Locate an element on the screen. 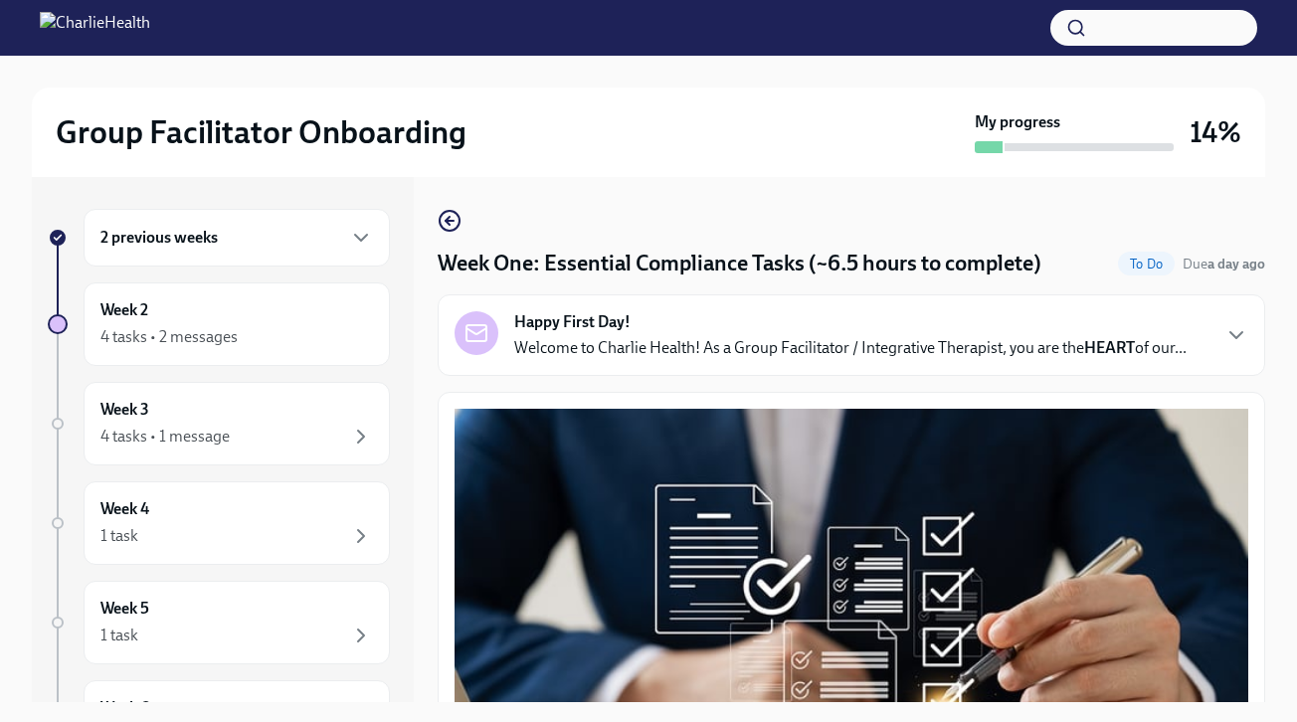 The width and height of the screenshot is (1297, 722). h6: Week 3 is located at coordinates (124, 410).